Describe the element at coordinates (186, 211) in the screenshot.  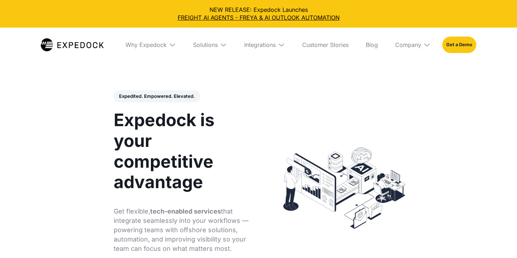
I see `strong: tech-enabled services` at that location.